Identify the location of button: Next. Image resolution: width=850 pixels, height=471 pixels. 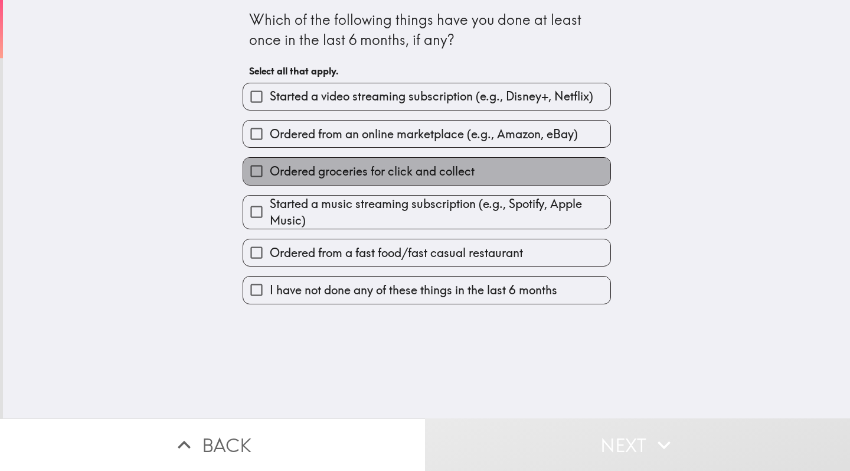
(638, 444).